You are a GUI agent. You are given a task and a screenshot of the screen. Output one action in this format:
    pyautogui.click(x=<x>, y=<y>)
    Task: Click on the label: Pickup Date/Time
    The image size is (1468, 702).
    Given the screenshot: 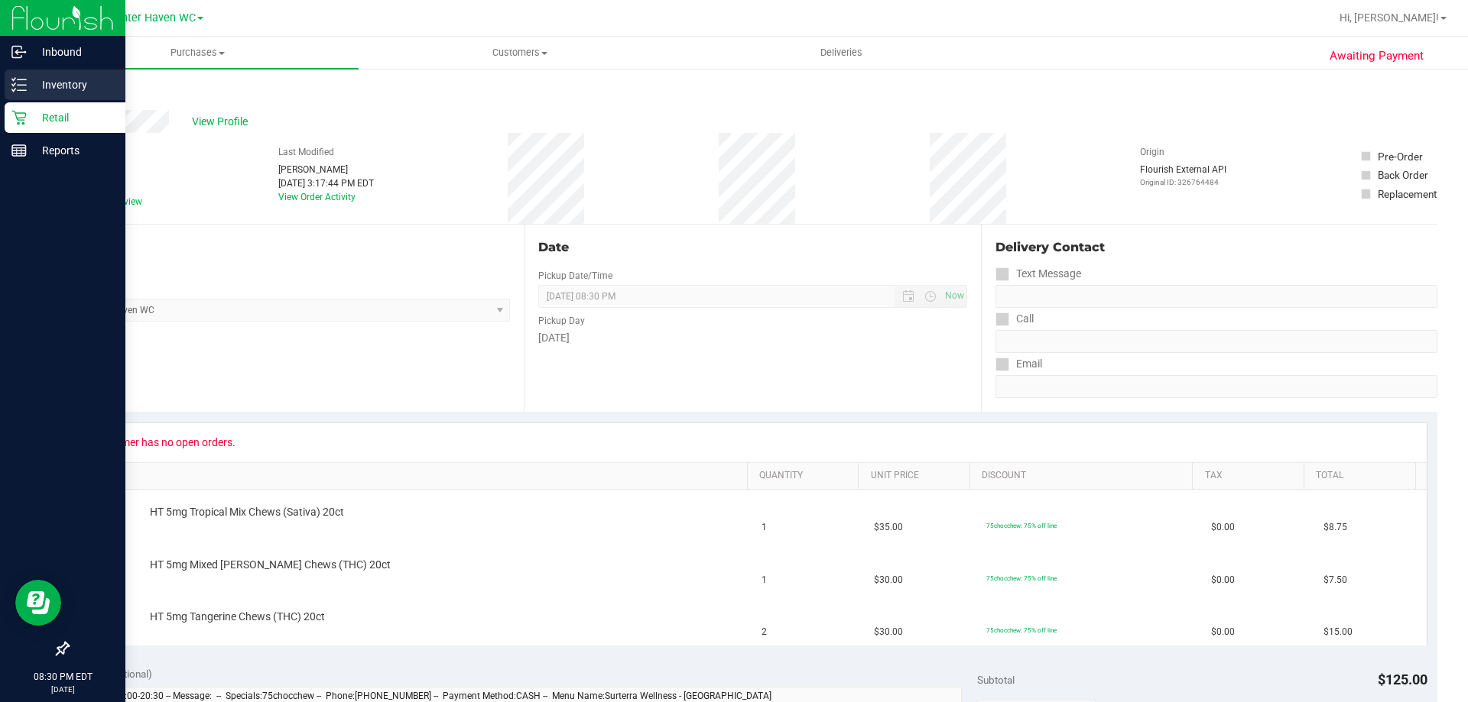 What is the action you would take?
    pyautogui.click(x=575, y=276)
    